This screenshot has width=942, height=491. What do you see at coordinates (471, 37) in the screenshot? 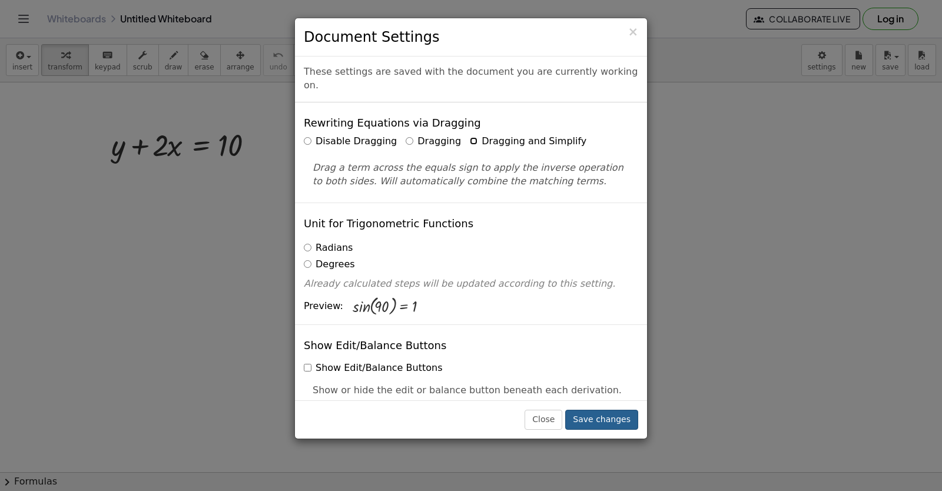
I see `h3: Document Settings` at bounding box center [471, 37].